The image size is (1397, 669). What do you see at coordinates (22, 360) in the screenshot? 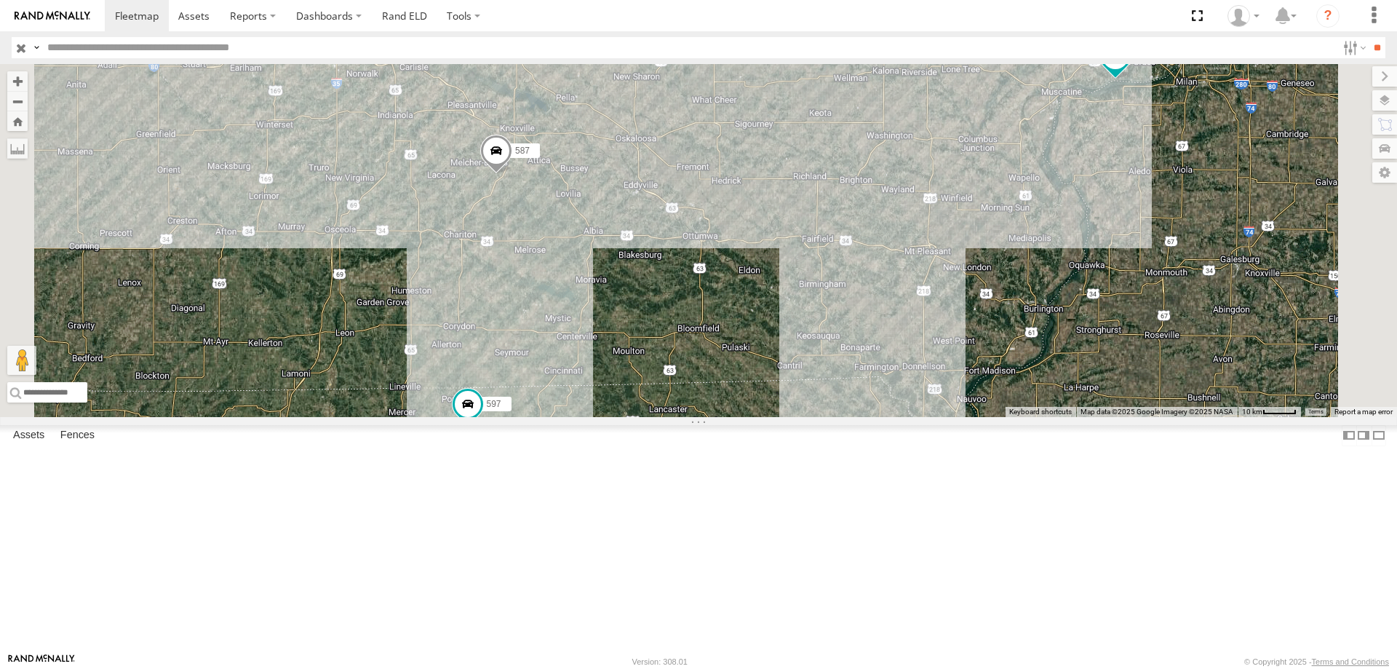
I see `button: Drag Pegman onto the map to open Street View` at bounding box center [22, 360].